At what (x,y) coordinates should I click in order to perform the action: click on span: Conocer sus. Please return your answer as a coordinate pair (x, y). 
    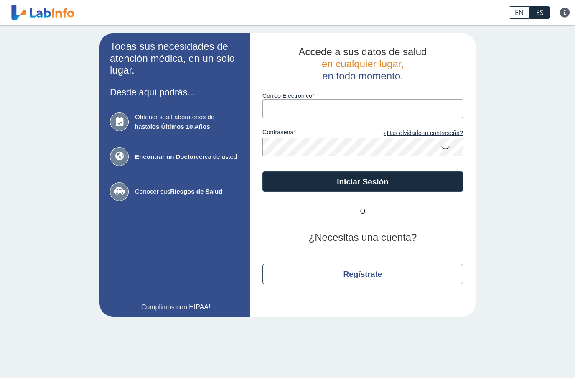
    Looking at the image, I should click on (187, 191).